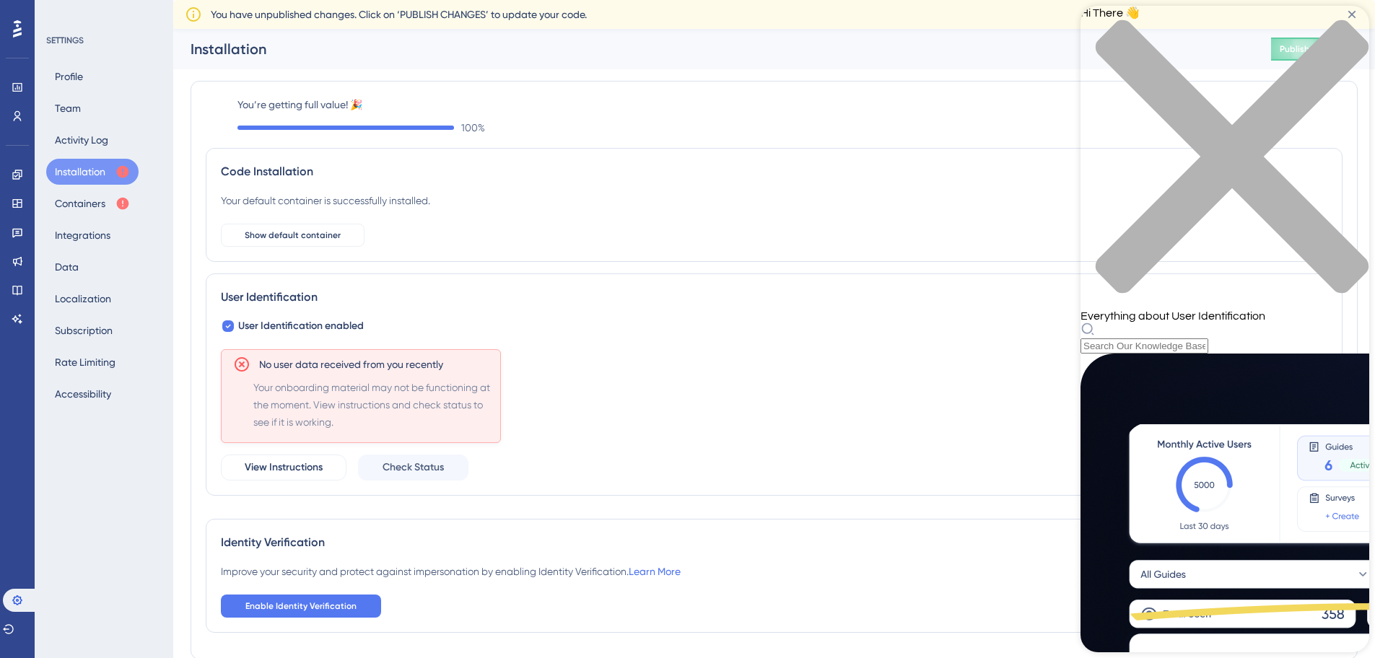  I want to click on div: Improve your security and protect against impersonation by enabling Identity Verification., so click(450, 572).